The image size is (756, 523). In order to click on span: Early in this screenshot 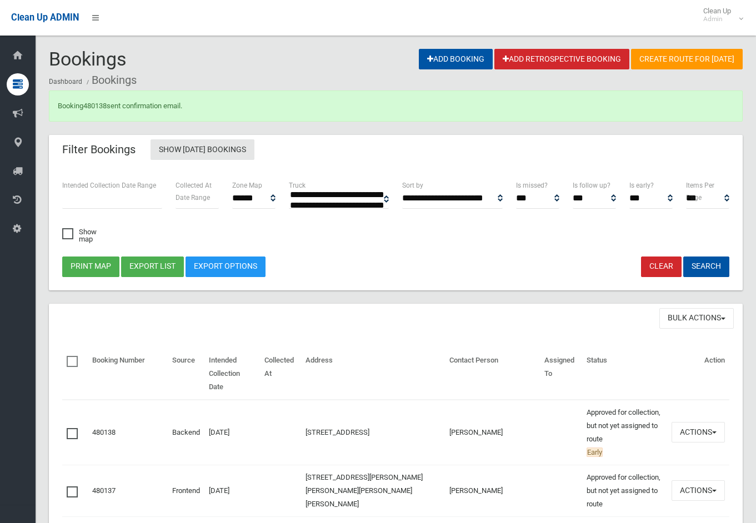, I will do `click(594, 452)`.